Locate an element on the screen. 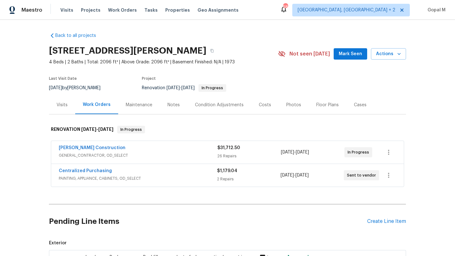  span: Maestro is located at coordinates (32, 10).